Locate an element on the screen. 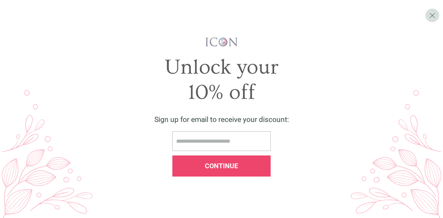 The width and height of the screenshot is (443, 218). span: 10% off is located at coordinates (222, 92).